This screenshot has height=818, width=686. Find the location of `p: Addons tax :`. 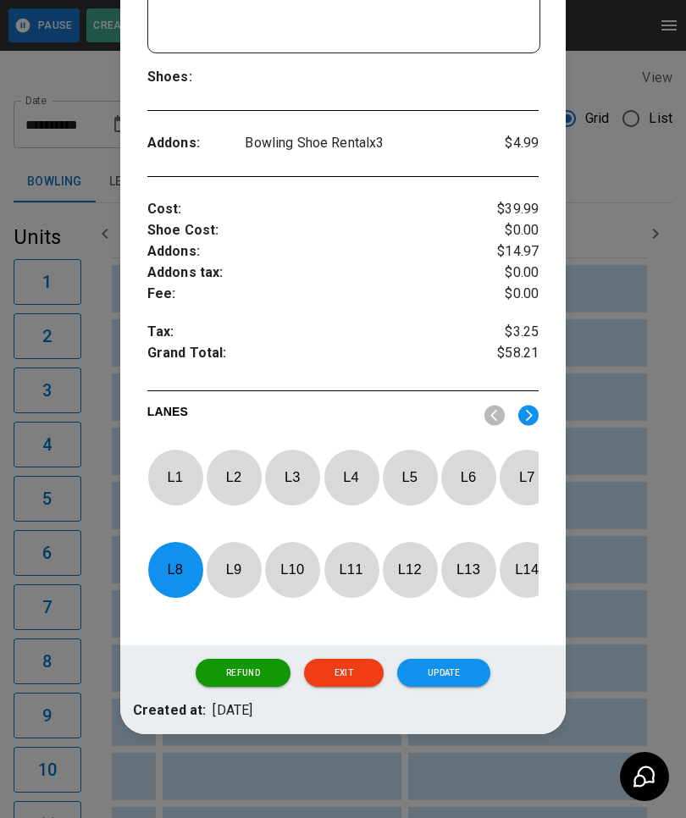

p: Addons tax : is located at coordinates (310, 273).